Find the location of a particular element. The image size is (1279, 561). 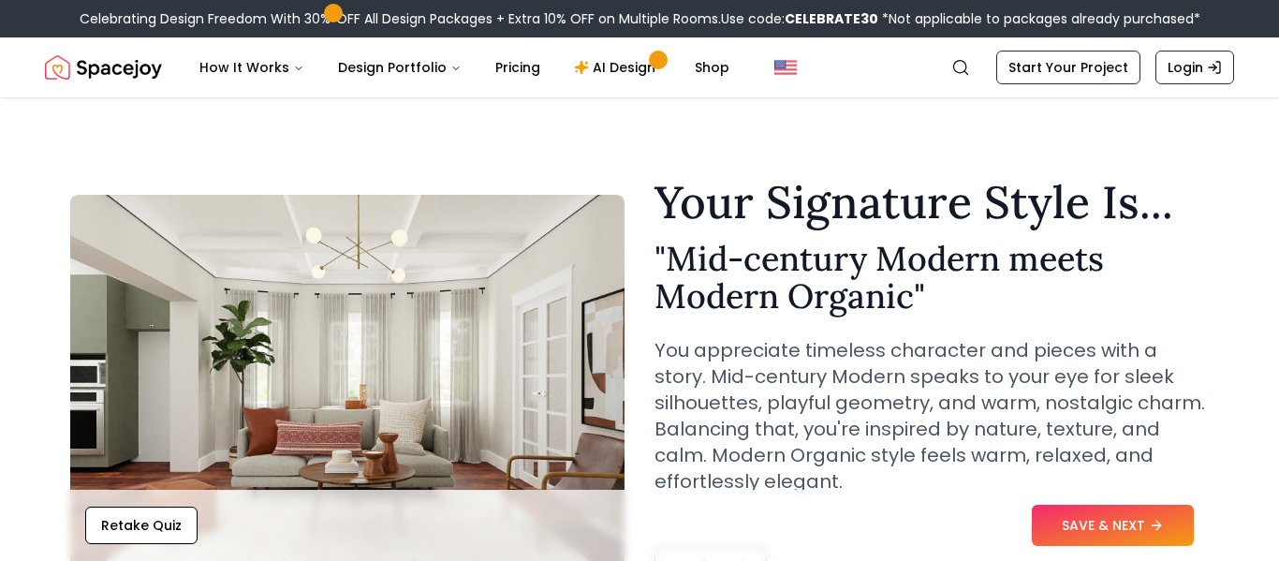

nav: Main is located at coordinates (465, 67).